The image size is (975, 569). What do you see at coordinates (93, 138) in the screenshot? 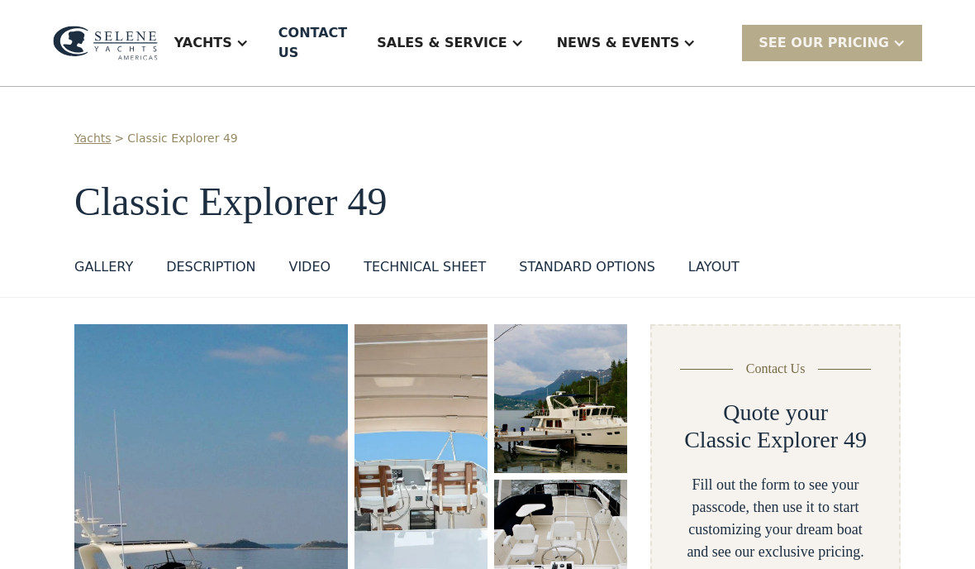
I see `a: Yachts` at bounding box center [93, 138].